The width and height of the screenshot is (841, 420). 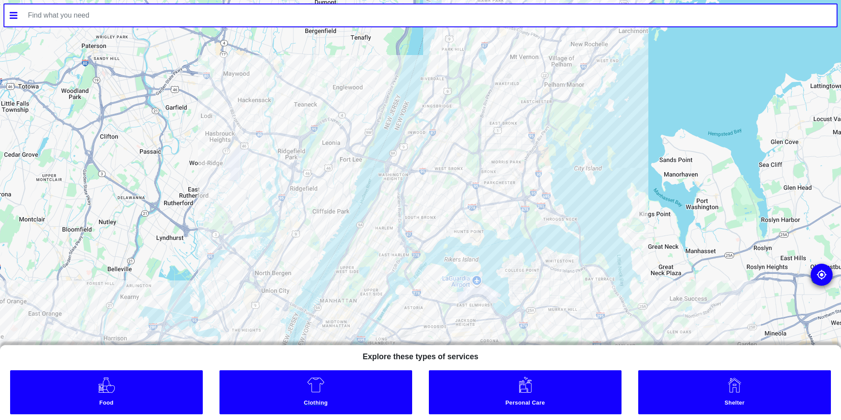 What do you see at coordinates (525, 384) in the screenshot?
I see `img: Personal Care` at bounding box center [525, 384].